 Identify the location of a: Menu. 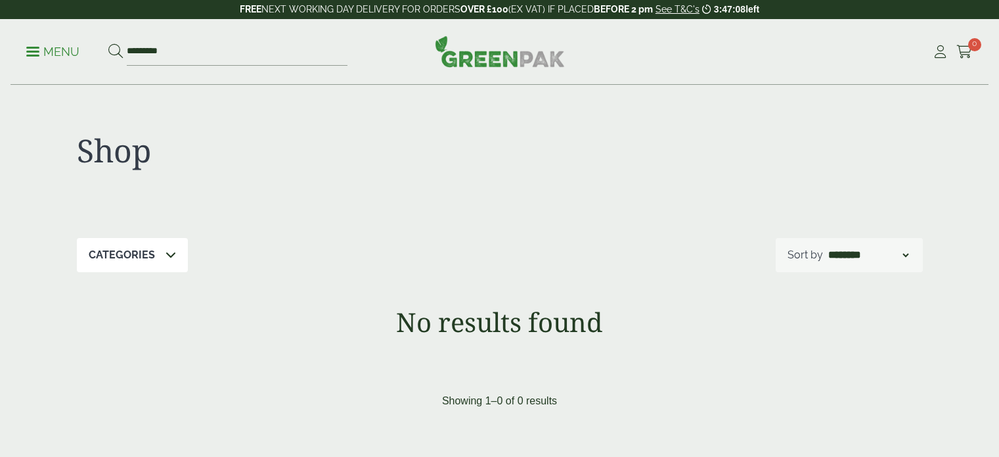
(53, 51).